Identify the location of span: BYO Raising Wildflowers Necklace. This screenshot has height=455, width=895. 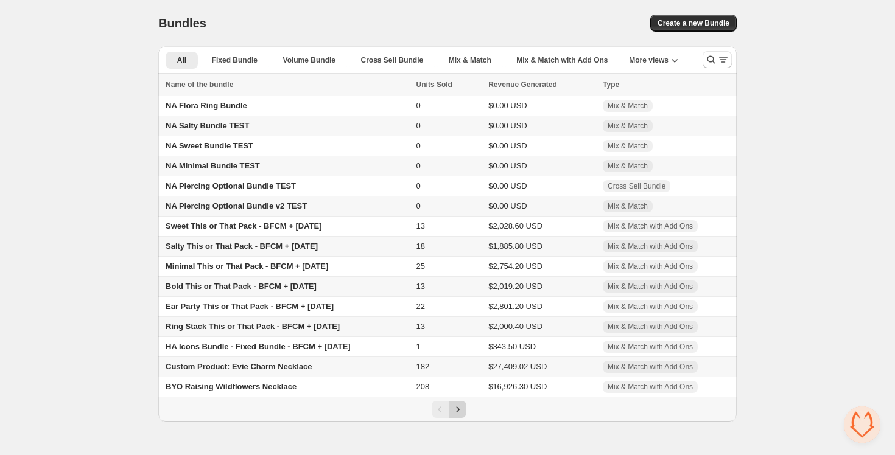
(231, 387).